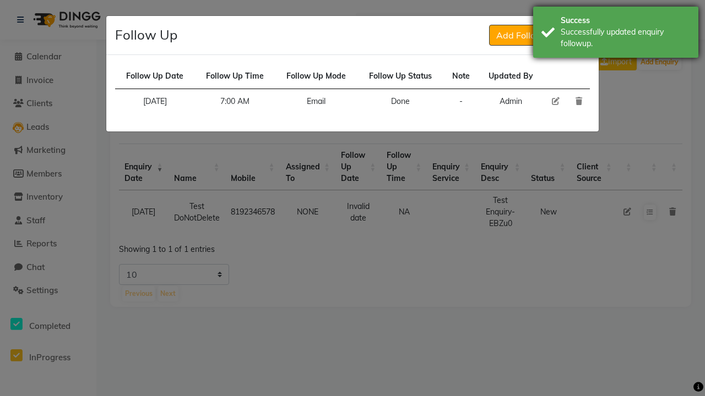 Image resolution: width=705 pixels, height=396 pixels. What do you see at coordinates (400, 102) in the screenshot?
I see `td: Done` at bounding box center [400, 102].